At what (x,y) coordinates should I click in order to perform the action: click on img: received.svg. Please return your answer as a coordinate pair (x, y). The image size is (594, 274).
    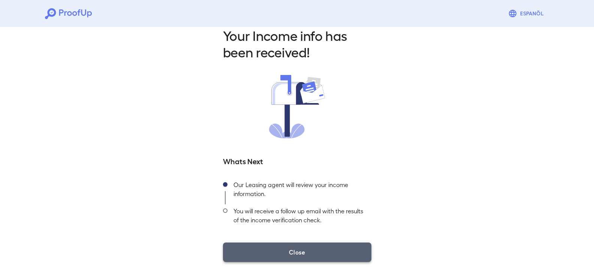
    Looking at the image, I should click on (297, 106).